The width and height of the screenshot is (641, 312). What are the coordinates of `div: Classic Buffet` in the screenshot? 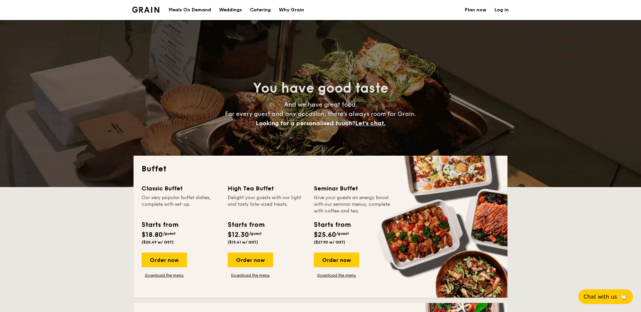 It's located at (181, 188).